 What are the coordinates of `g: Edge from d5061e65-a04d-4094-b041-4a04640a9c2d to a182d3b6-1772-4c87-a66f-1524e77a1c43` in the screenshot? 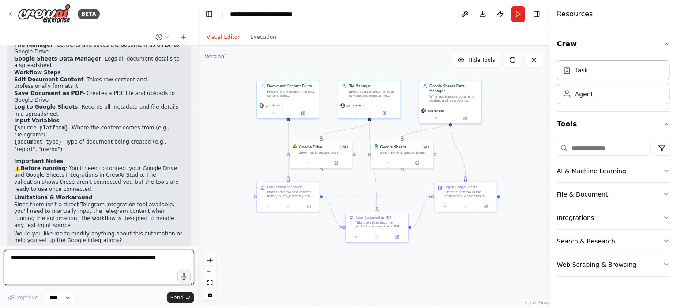 It's located at (333, 212).